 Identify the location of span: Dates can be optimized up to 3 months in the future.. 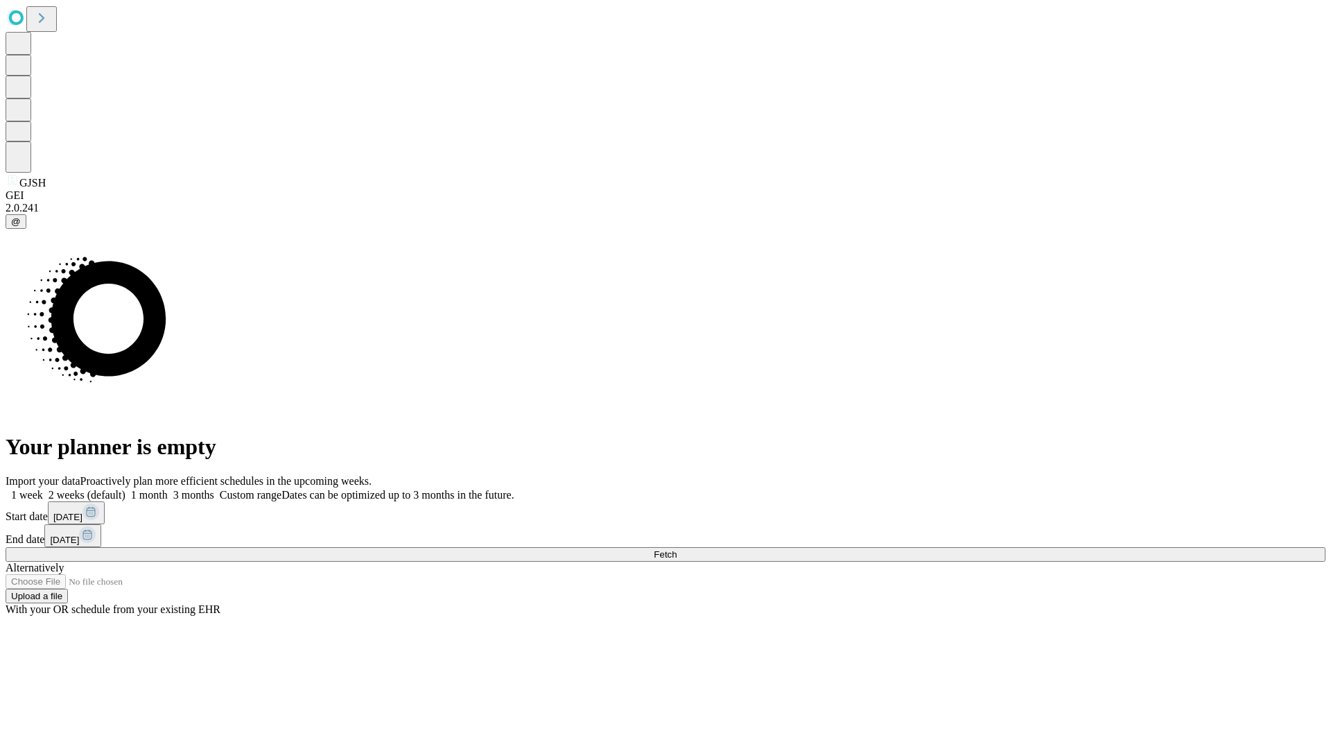
(397, 494).